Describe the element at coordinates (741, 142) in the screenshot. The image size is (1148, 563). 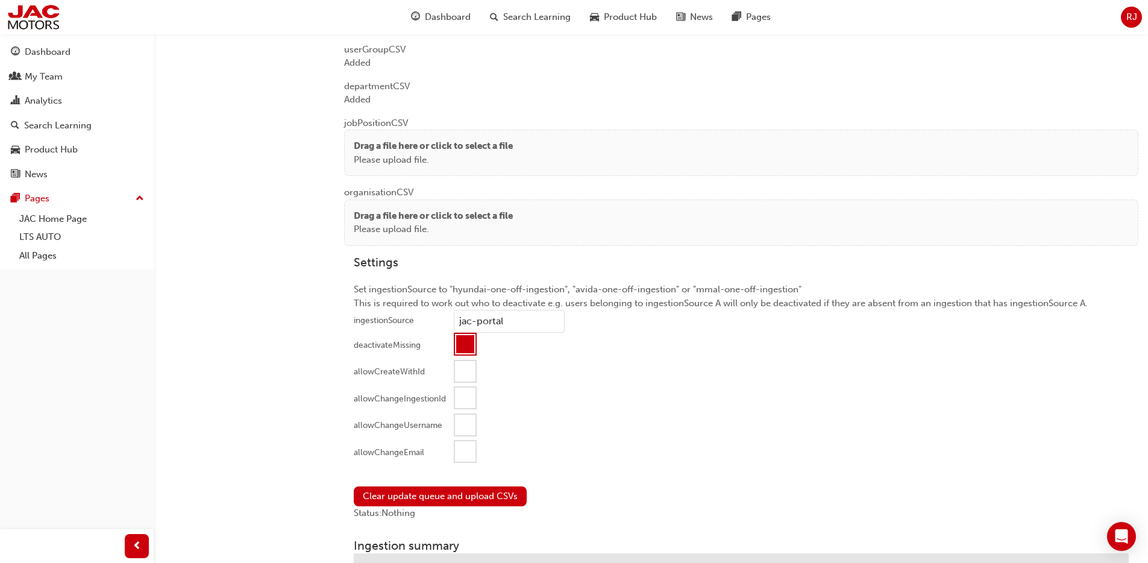
I see `div: jobPosition CSV` at that location.